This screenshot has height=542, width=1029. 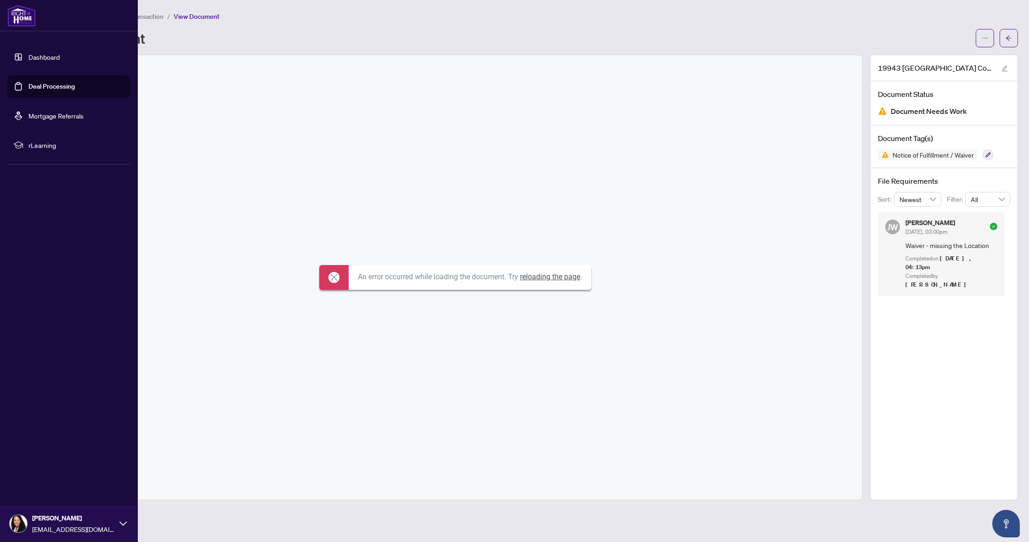 I want to click on span: arrow-left, so click(x=1009, y=38).